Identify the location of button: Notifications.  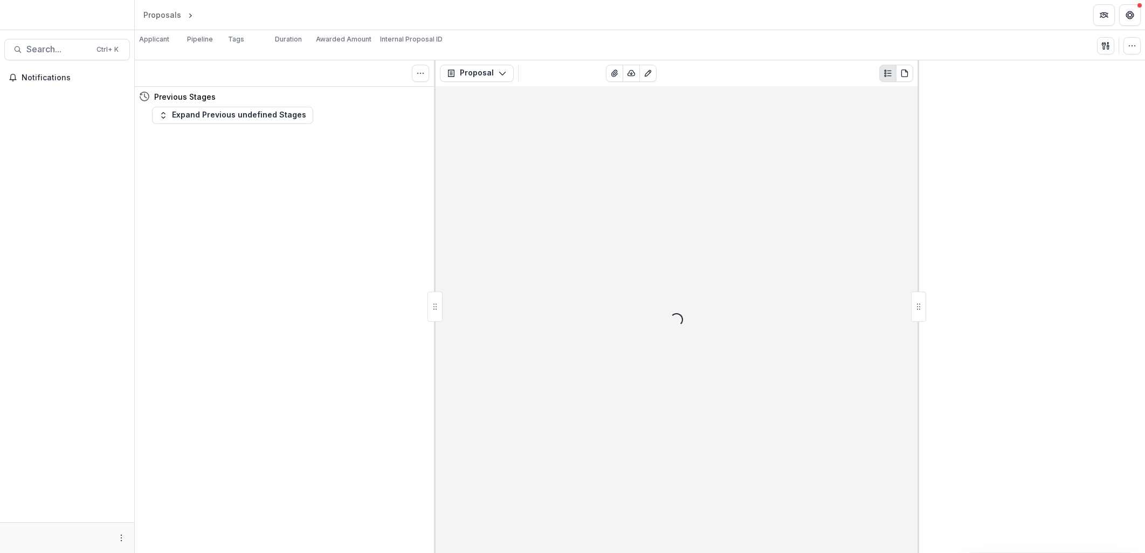
(67, 78).